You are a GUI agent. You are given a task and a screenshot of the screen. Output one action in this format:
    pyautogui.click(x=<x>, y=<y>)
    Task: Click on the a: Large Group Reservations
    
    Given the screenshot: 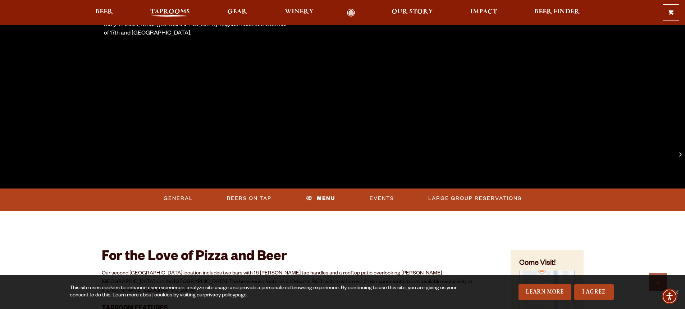 What is the action you would take?
    pyautogui.click(x=475, y=198)
    